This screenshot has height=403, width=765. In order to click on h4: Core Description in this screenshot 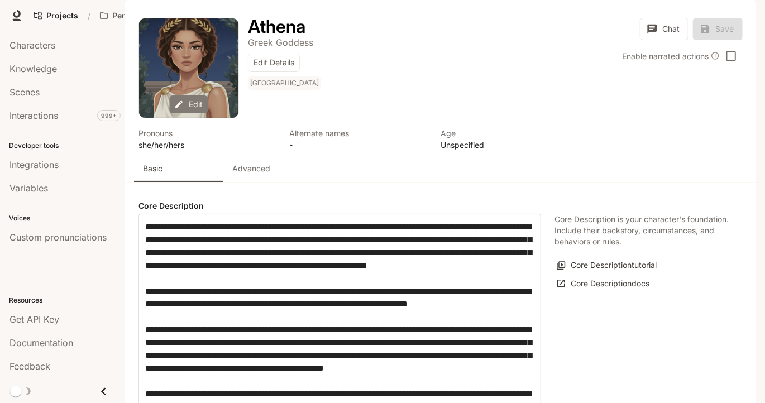, I will do `click(339, 206)`.